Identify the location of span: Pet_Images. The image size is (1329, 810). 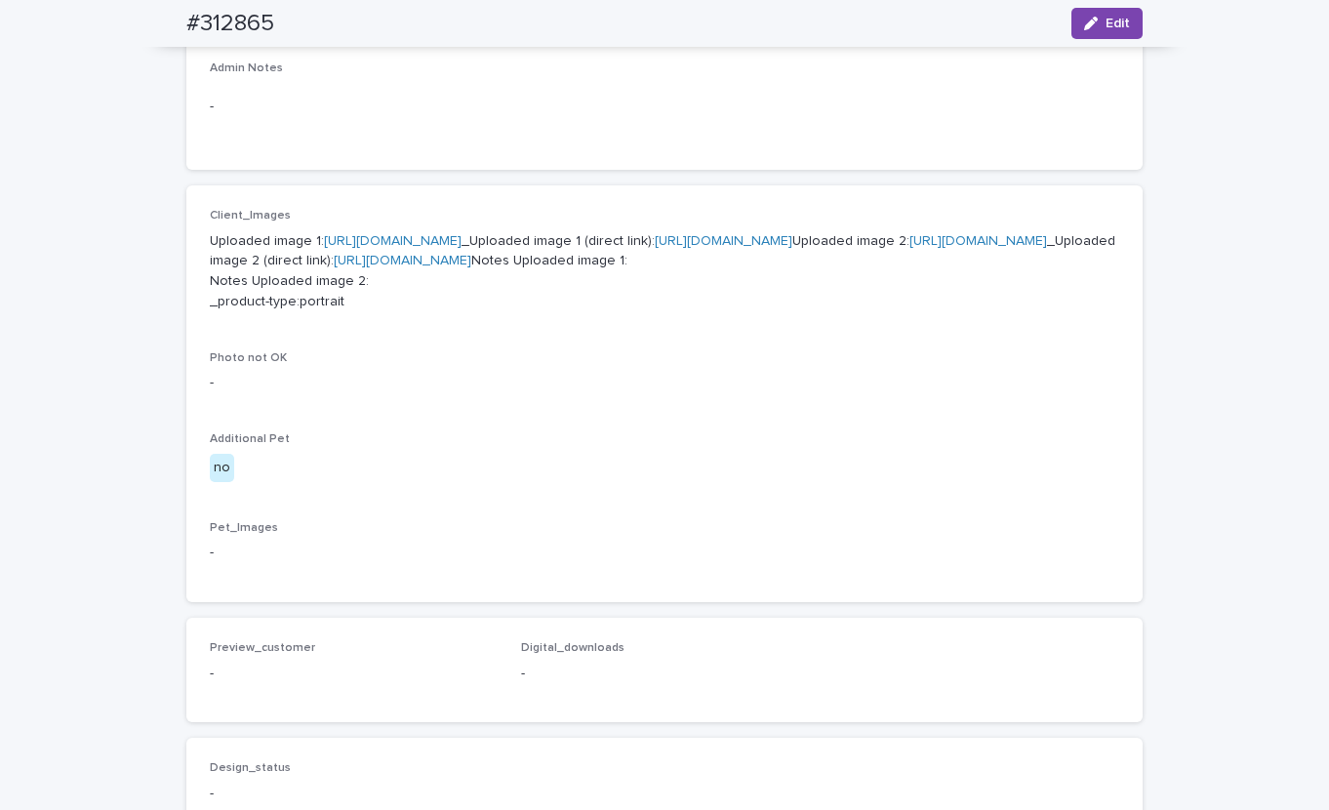
(244, 528).